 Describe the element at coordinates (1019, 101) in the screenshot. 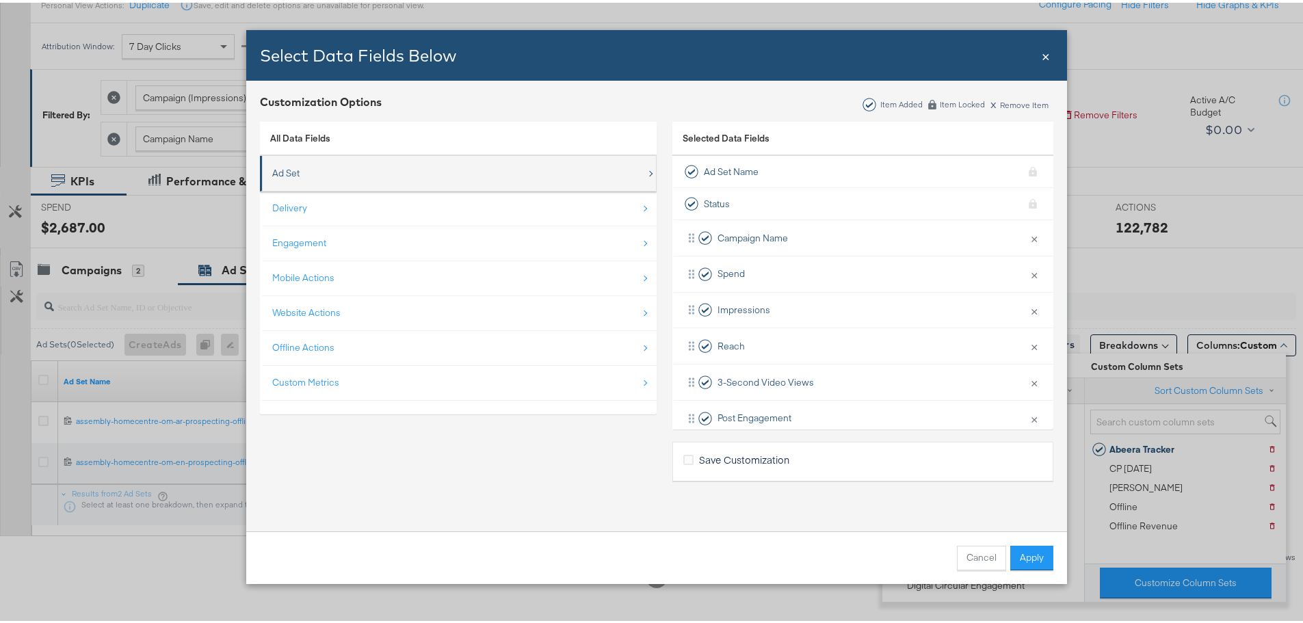

I see `div: Remove Item` at that location.